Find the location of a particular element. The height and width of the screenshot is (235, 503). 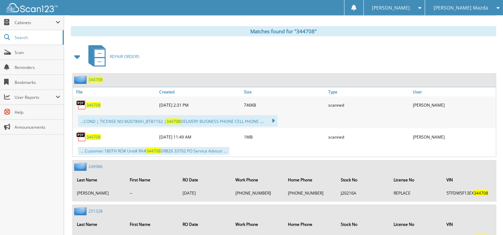

span: User Reports is located at coordinates (35, 97).